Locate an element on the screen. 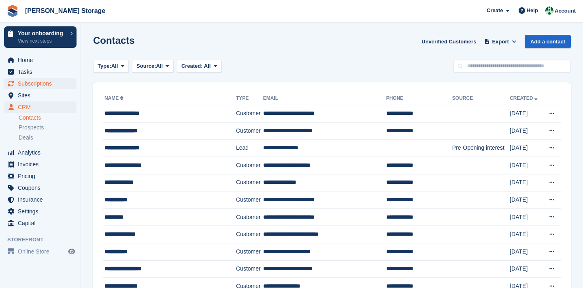 This screenshot has height=288, width=583. span: Coupons is located at coordinates (42, 188).